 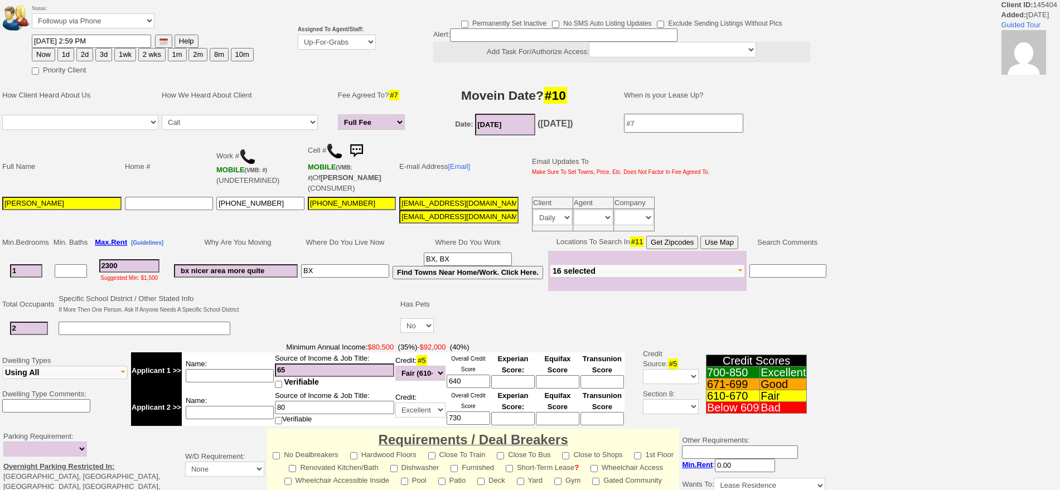 What do you see at coordinates (104, 55) in the screenshot?
I see `button: 3d` at bounding box center [104, 55].